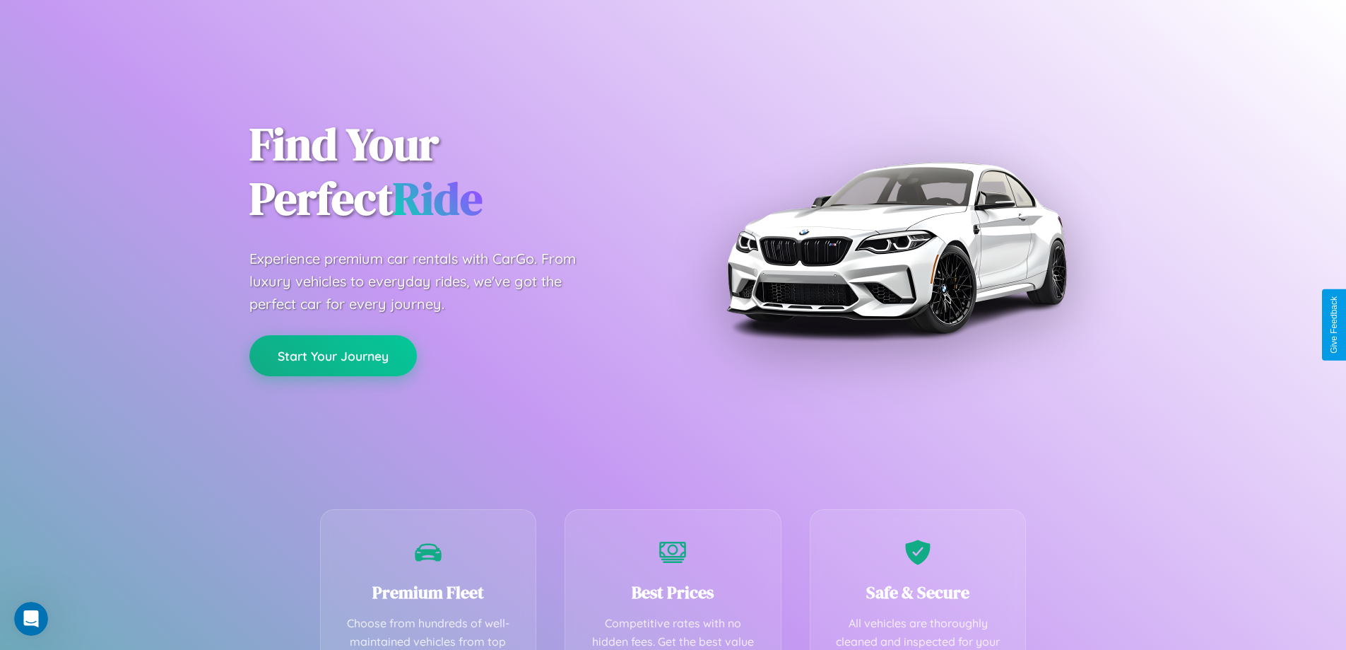  I want to click on span: Ride, so click(438, 198).